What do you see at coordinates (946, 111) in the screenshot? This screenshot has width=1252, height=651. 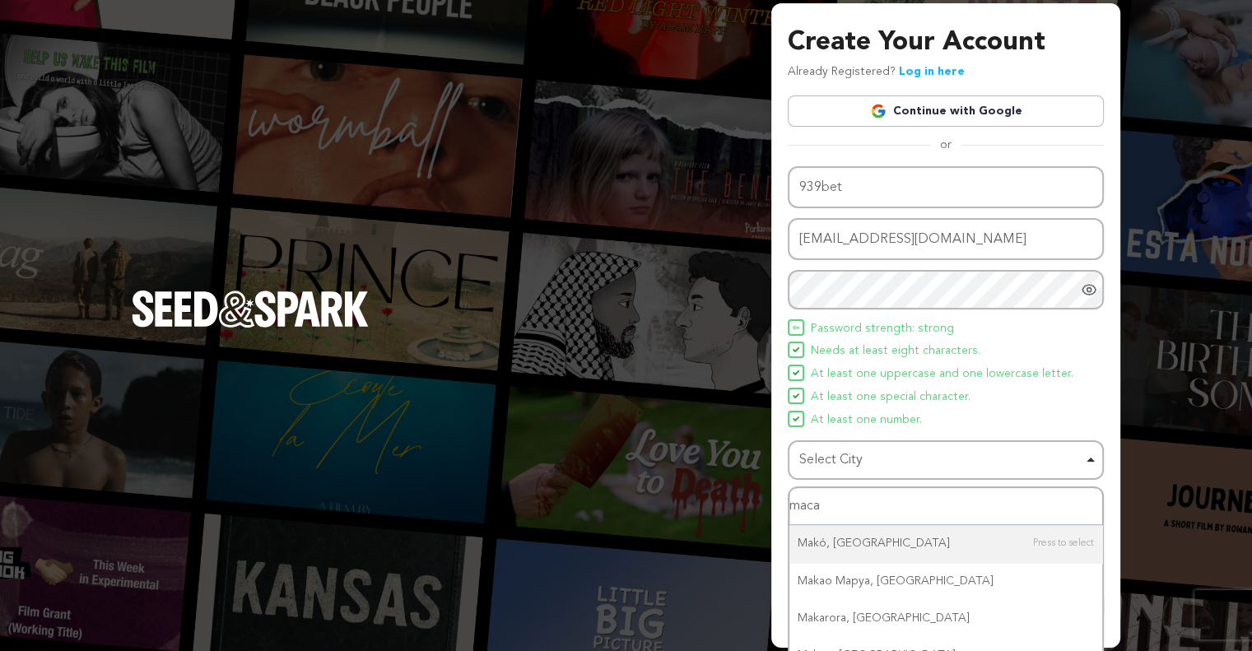 I see `a: Continue with Google` at bounding box center [946, 111].